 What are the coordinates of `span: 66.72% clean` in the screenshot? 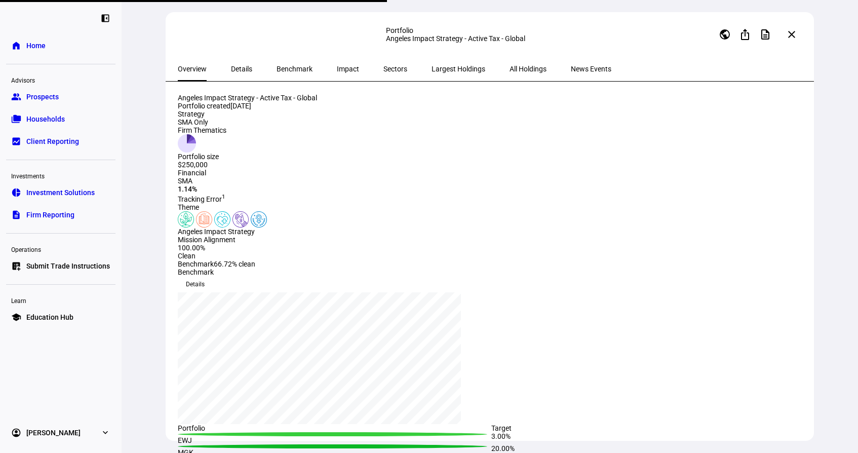 It's located at (235, 264).